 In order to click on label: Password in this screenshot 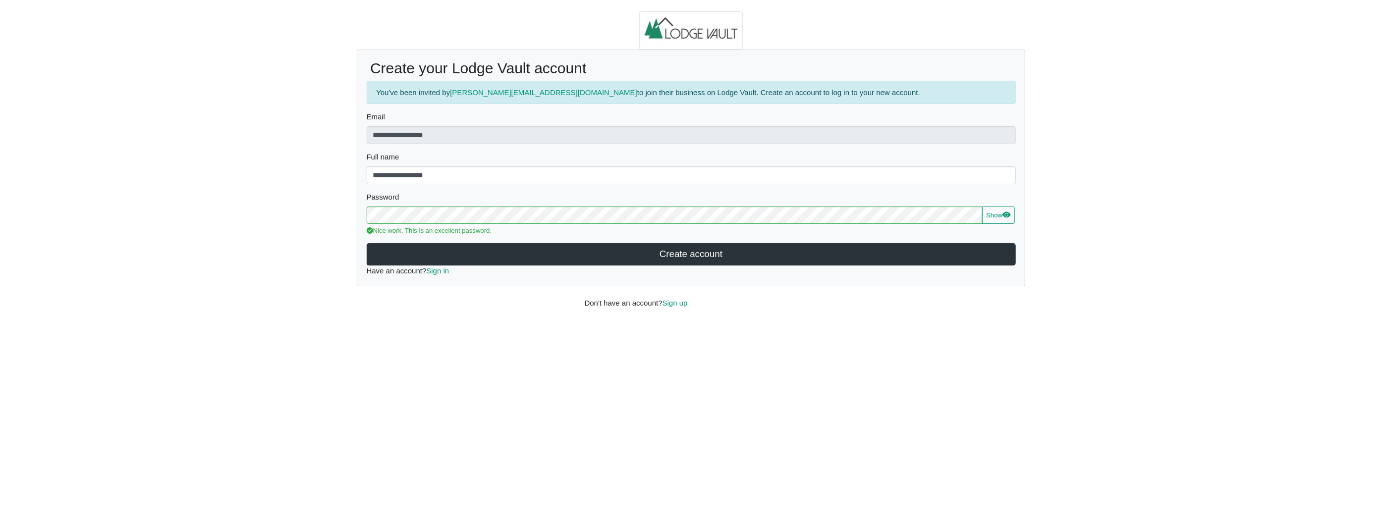, I will do `click(691, 197)`.